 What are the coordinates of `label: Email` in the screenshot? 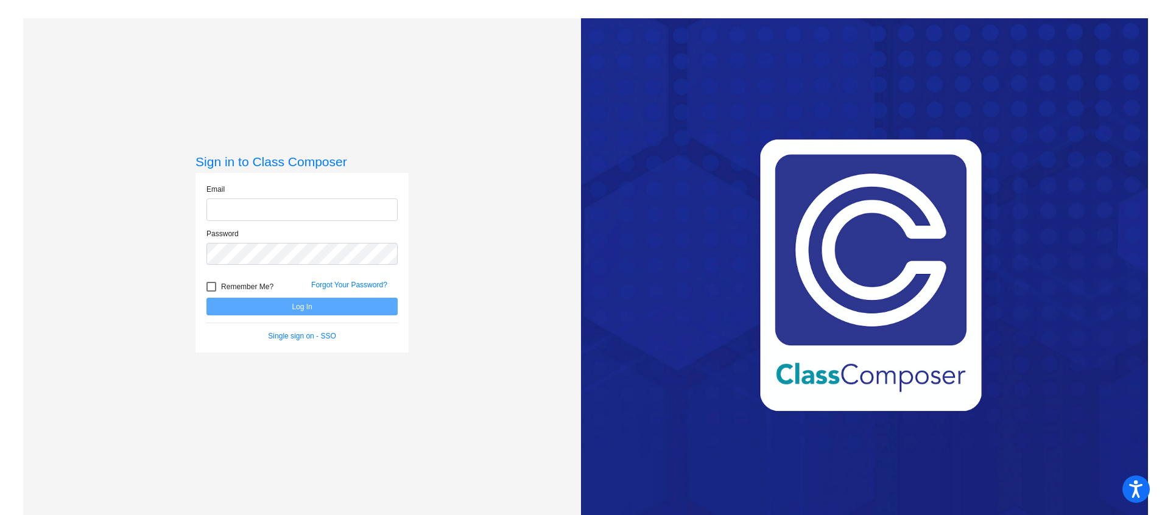 It's located at (216, 189).